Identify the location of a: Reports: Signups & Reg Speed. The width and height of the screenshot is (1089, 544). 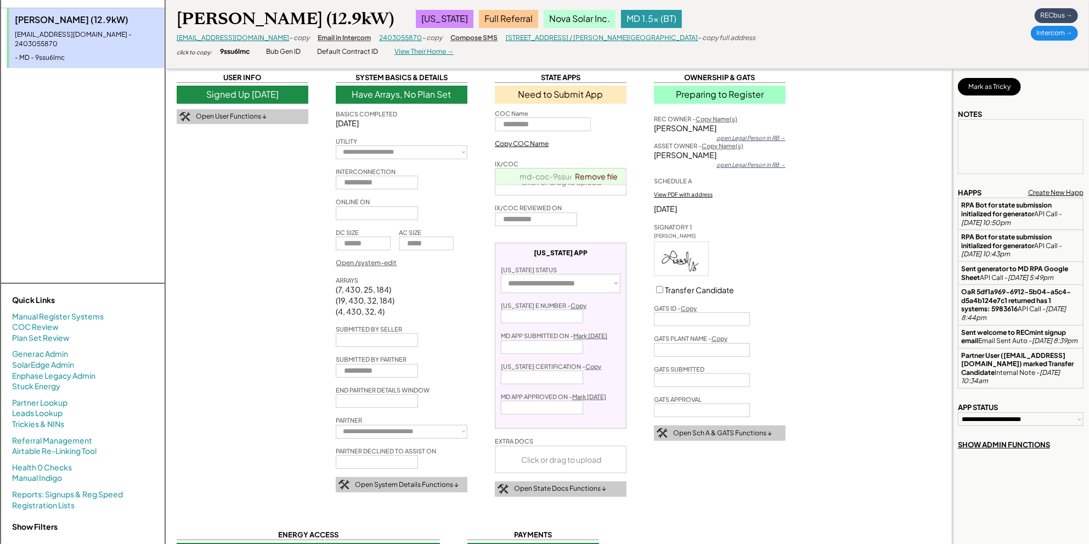
(67, 494).